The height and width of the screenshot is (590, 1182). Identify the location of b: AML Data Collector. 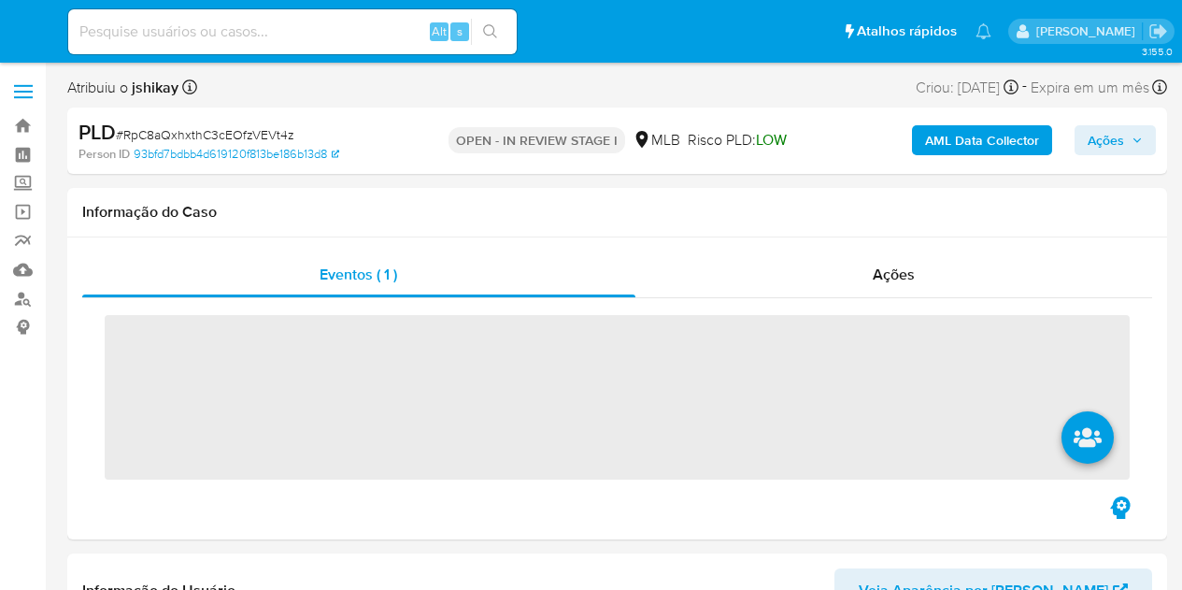
(982, 140).